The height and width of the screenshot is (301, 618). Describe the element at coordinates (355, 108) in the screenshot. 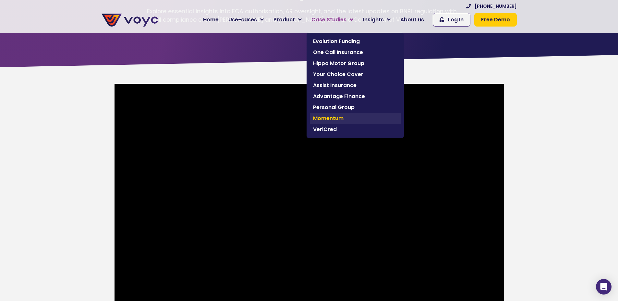

I see `span: Personal Group` at that location.